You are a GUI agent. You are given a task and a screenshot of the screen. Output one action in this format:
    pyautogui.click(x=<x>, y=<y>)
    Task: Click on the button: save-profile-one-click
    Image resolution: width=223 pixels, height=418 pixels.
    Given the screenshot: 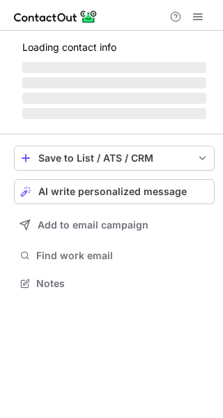 What is the action you would take?
    pyautogui.click(x=114, y=158)
    